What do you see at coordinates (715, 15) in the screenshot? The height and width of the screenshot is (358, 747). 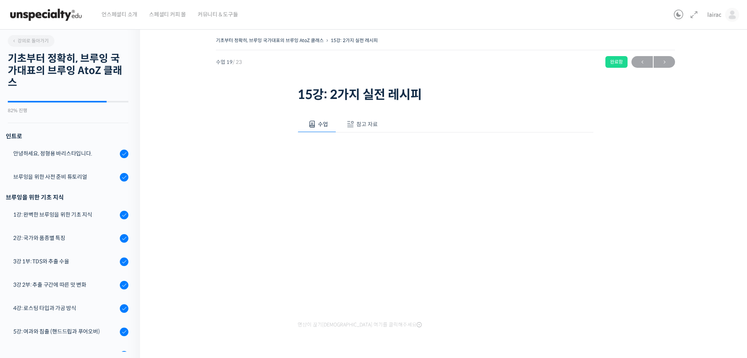 I see `span: lairac` at bounding box center [715, 15].